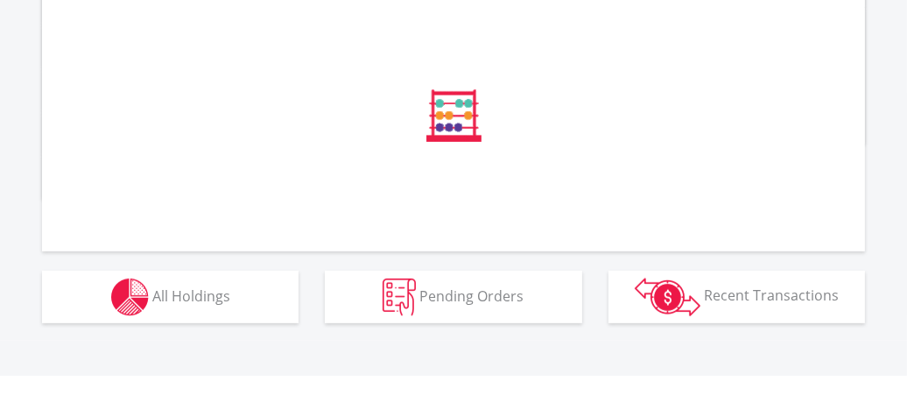 This screenshot has width=907, height=410. I want to click on span: Recent Transactions, so click(771, 295).